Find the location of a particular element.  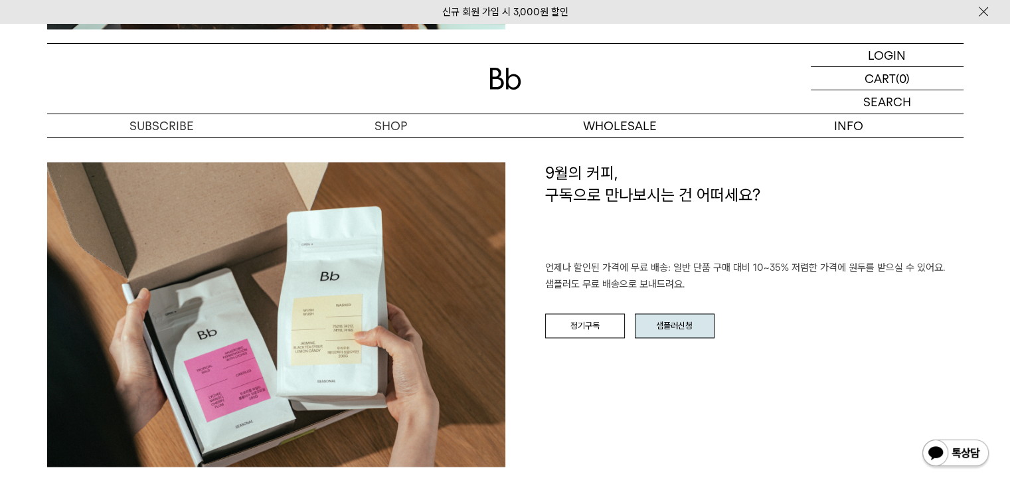

img: 로고 is located at coordinates (505, 78).